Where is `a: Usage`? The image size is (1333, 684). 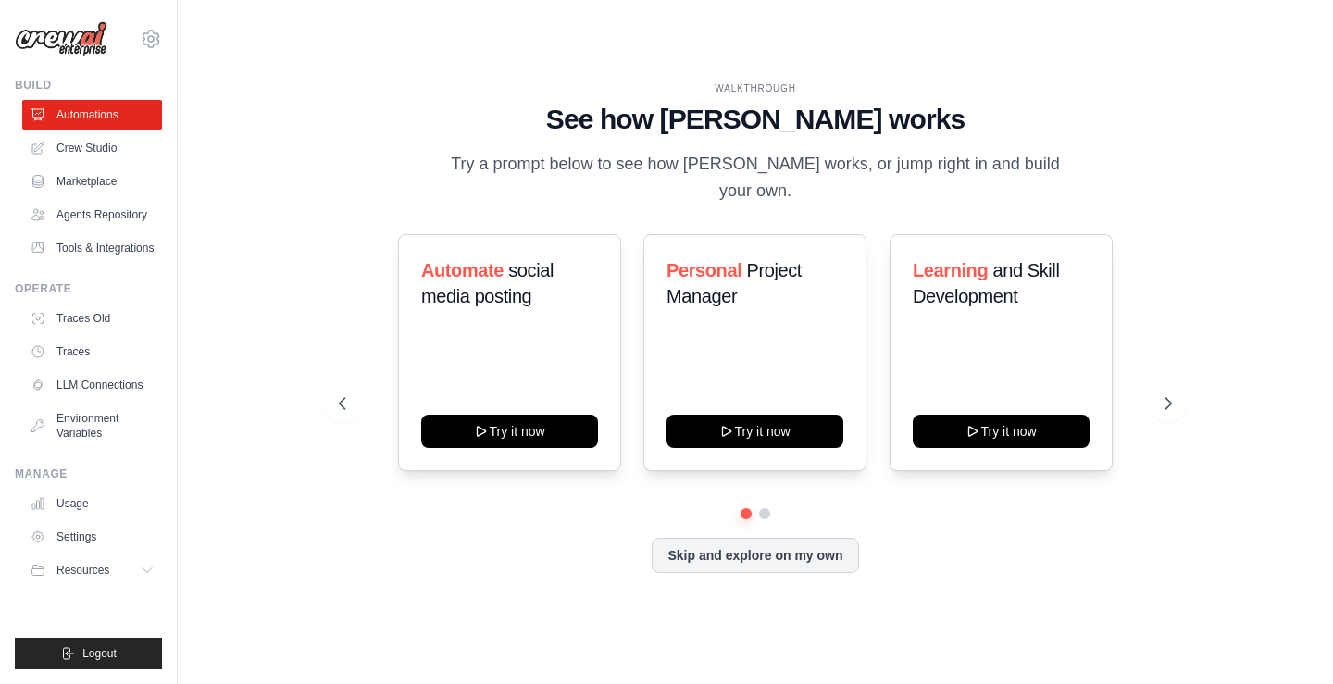
a: Usage is located at coordinates (92, 504).